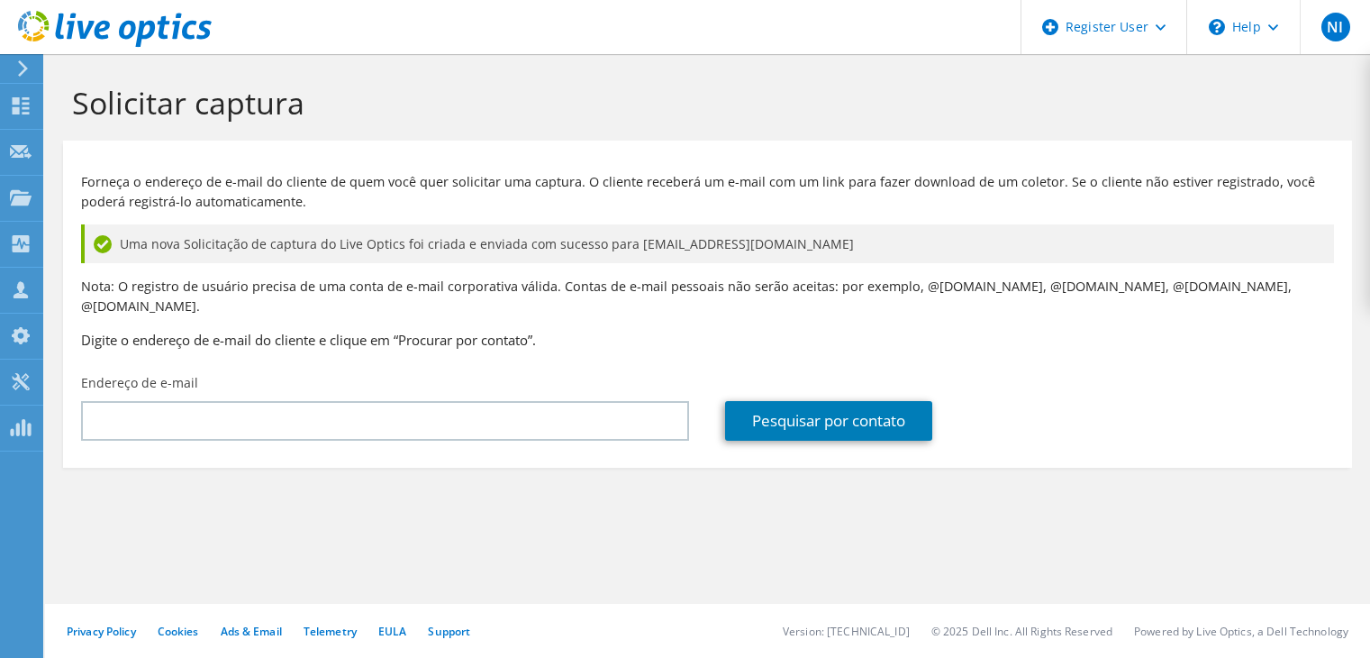 The image size is (1370, 658). Describe the element at coordinates (330, 631) in the screenshot. I see `a: Telemetry` at that location.